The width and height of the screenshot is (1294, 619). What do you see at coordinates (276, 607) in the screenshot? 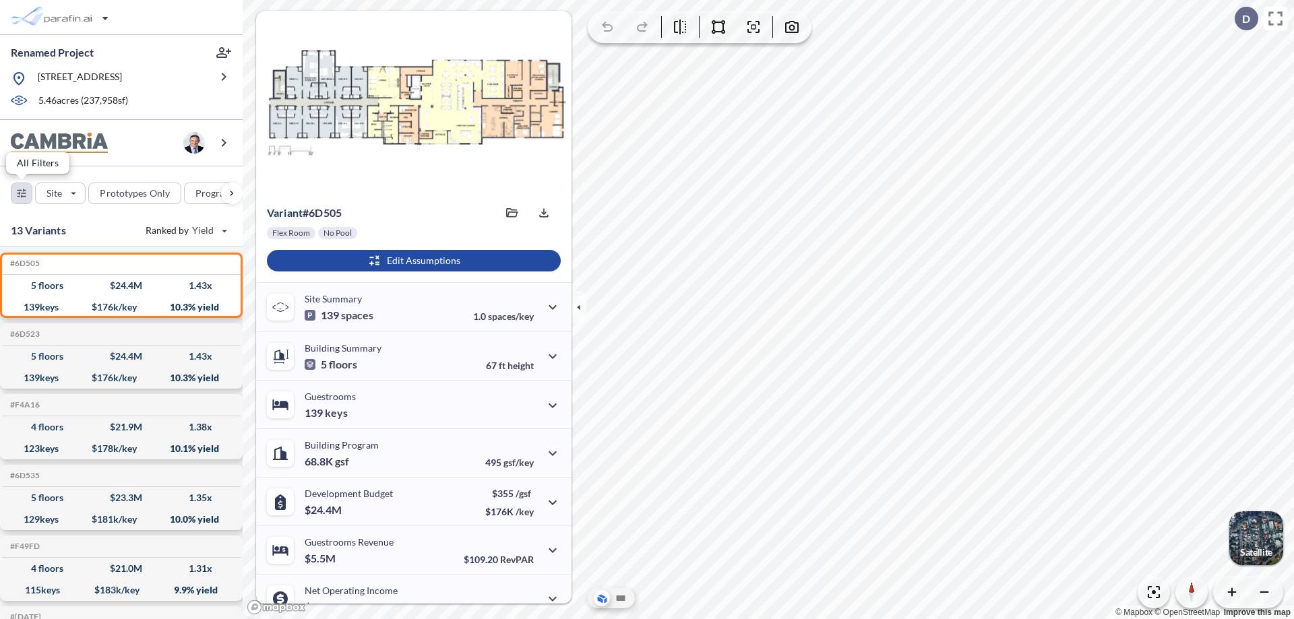
I see `a: Mapbox homepage` at bounding box center [276, 607].